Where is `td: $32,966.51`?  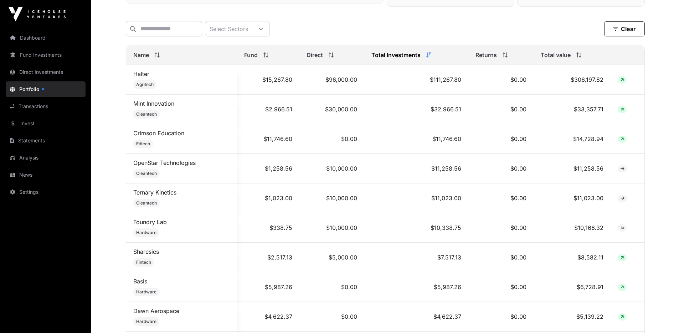
td: $32,966.51 is located at coordinates (416, 109).